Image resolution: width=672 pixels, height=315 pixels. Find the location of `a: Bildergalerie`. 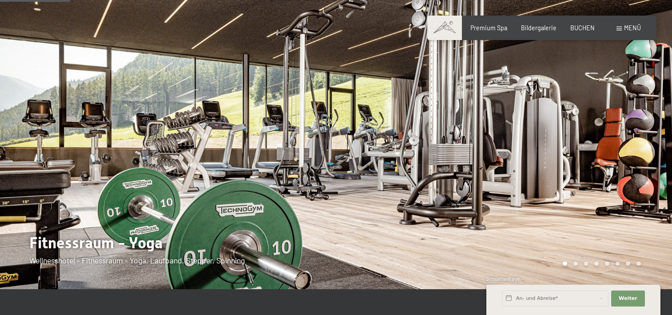

a: Bildergalerie is located at coordinates (539, 28).